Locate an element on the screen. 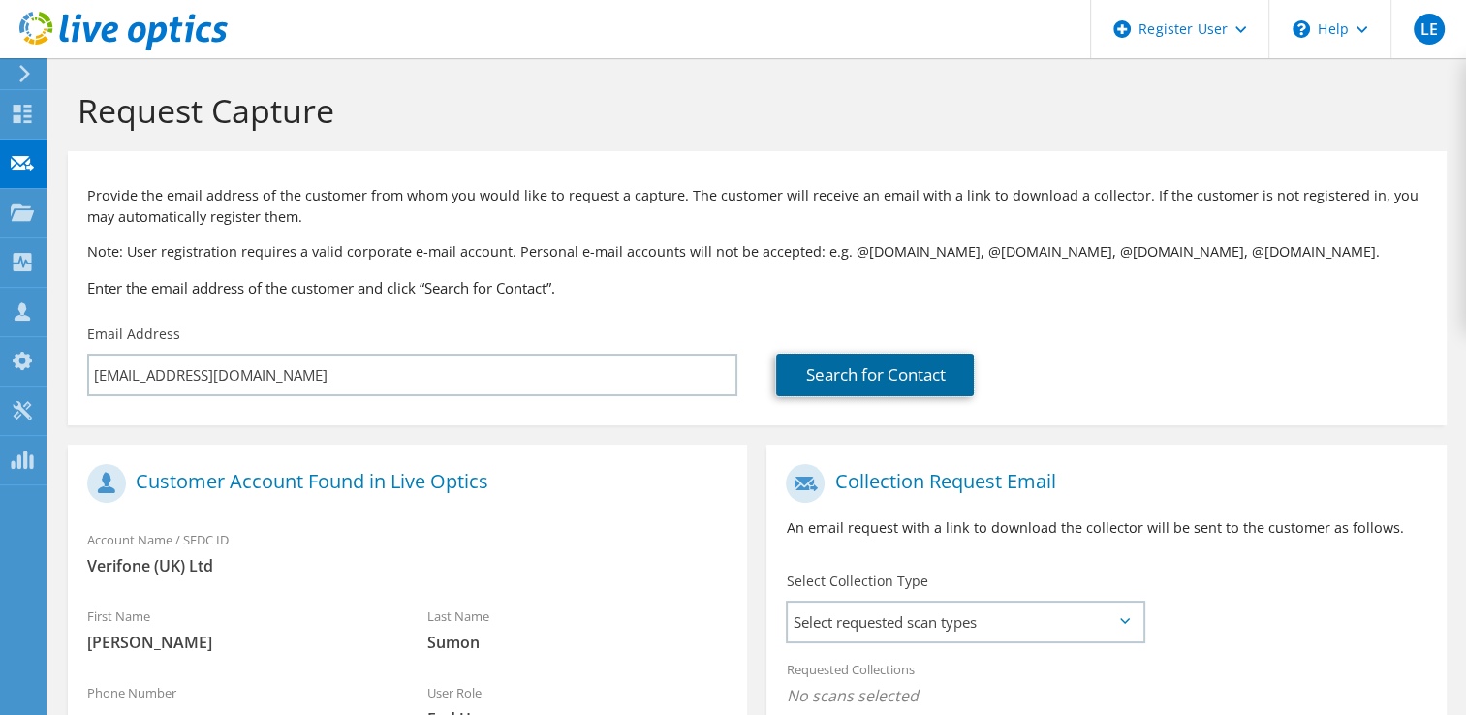 The image size is (1466, 715). label: Select Collection Type is located at coordinates (857, 581).